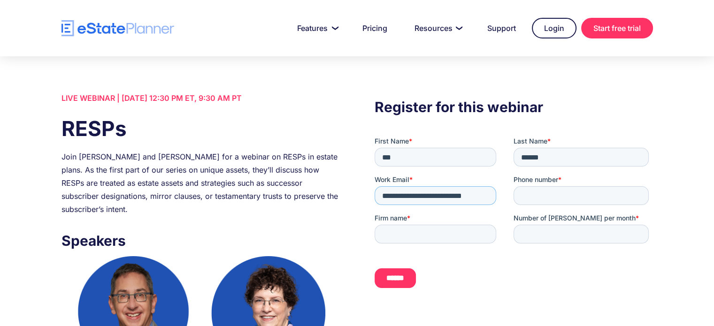  What do you see at coordinates (201, 129) in the screenshot?
I see `h1: RESPs` at bounding box center [201, 129].